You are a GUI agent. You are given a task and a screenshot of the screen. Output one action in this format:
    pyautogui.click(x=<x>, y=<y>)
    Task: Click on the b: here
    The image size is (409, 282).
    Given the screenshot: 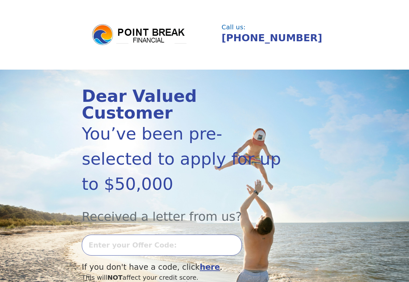 What is the action you would take?
    pyautogui.click(x=210, y=267)
    